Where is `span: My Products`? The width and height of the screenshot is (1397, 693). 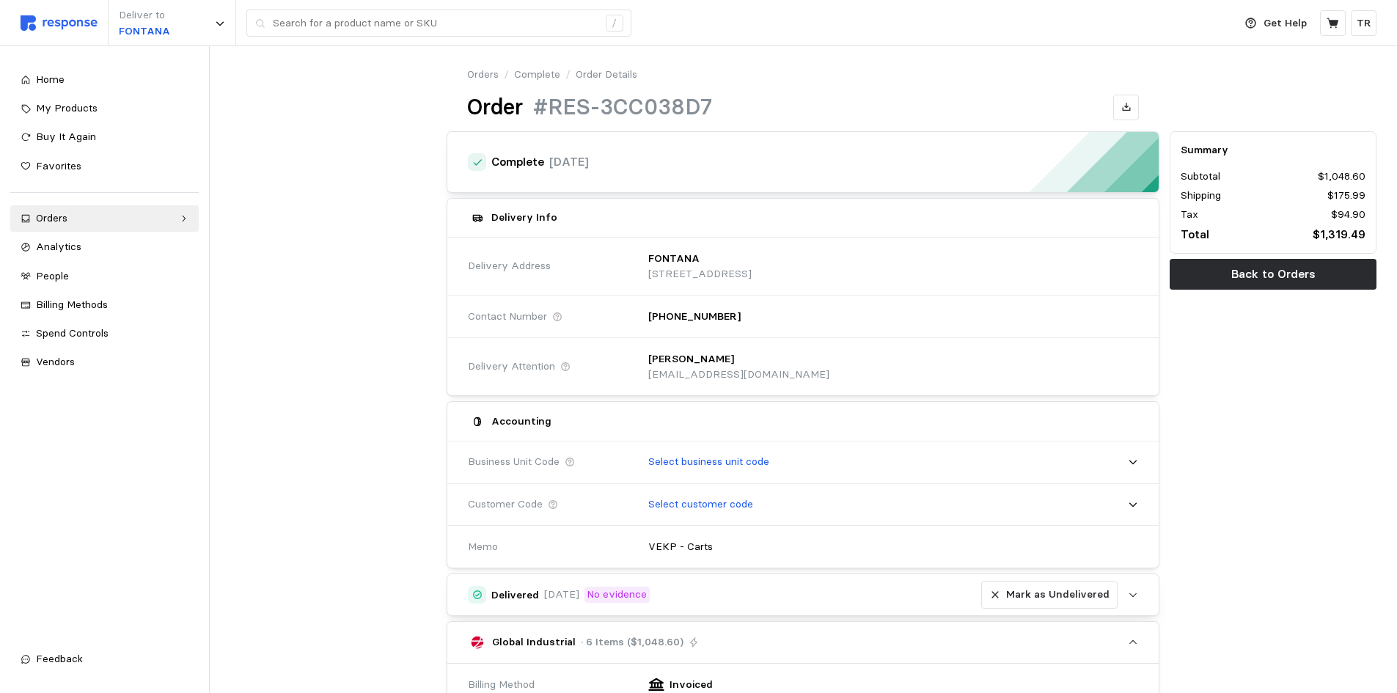
span: My Products is located at coordinates (67, 108).